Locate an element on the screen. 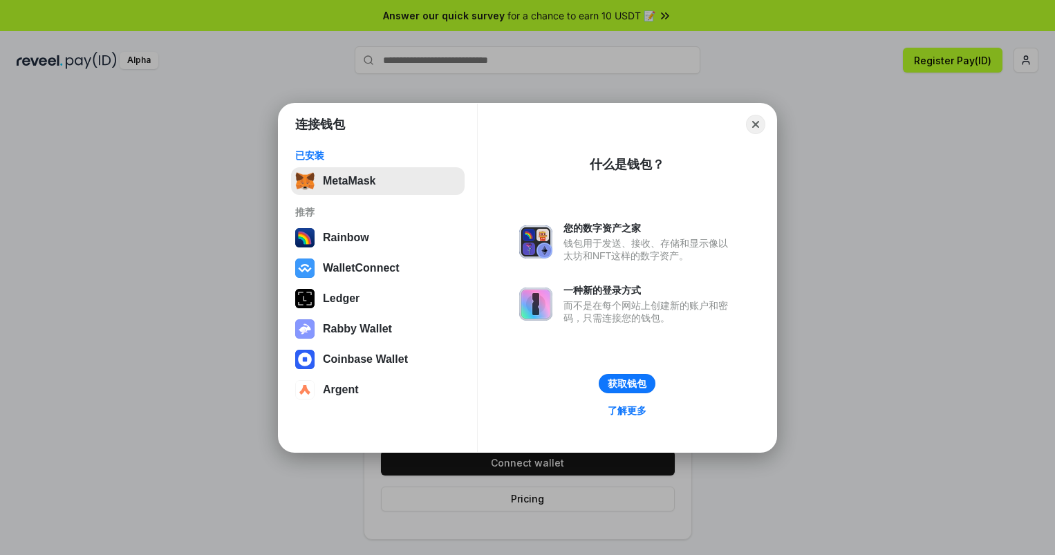 This screenshot has height=555, width=1055. div: 了解更多 is located at coordinates (627, 411).